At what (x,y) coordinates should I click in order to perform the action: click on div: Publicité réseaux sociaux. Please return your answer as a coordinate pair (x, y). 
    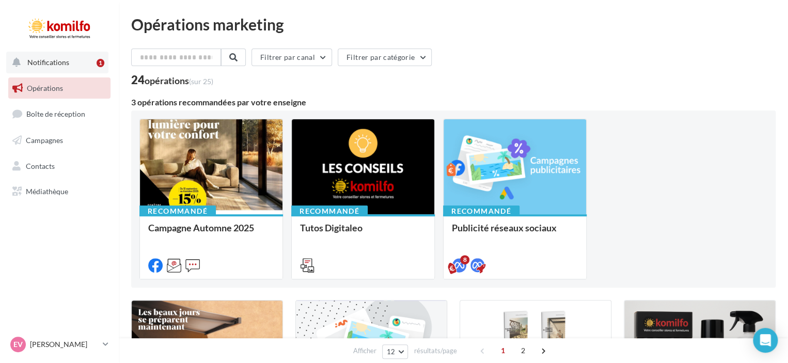
    Looking at the image, I should click on (515, 233).